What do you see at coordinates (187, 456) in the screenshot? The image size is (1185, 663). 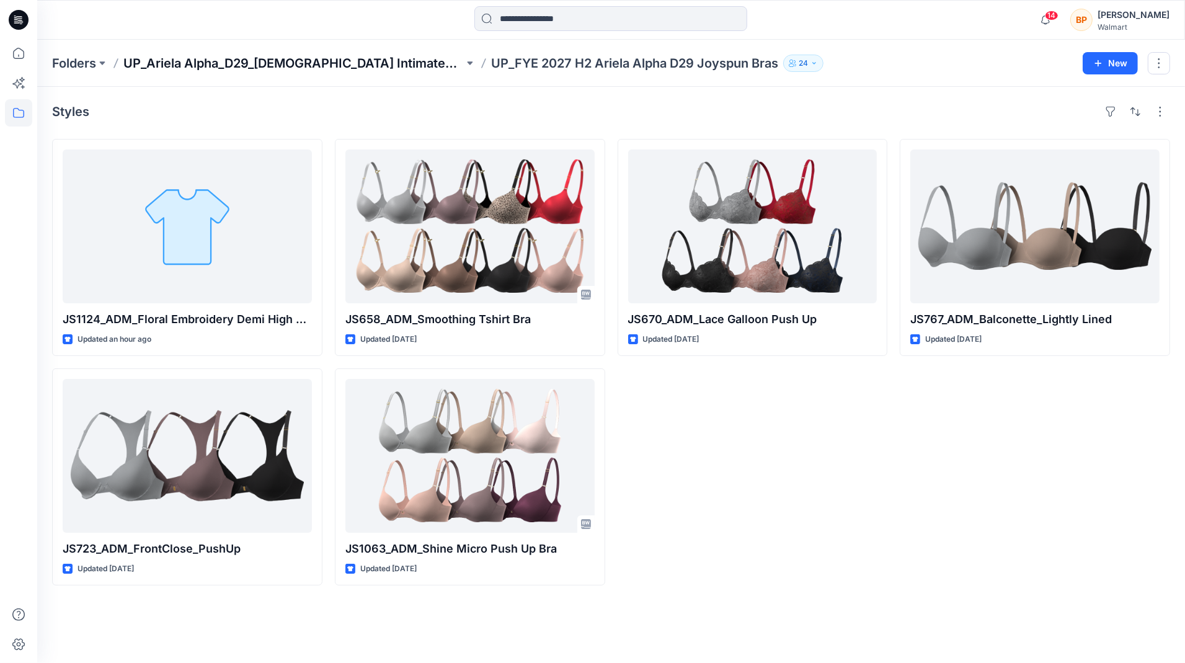 I see `a: JS723_ADM_FrontClose_PushUp` at bounding box center [187, 456].